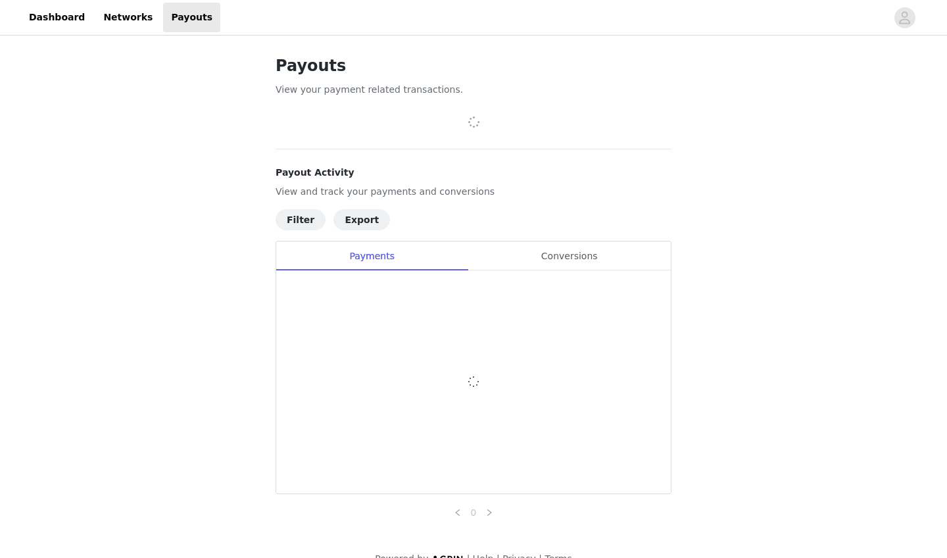  I want to click on li: Next Page, so click(490, 513).